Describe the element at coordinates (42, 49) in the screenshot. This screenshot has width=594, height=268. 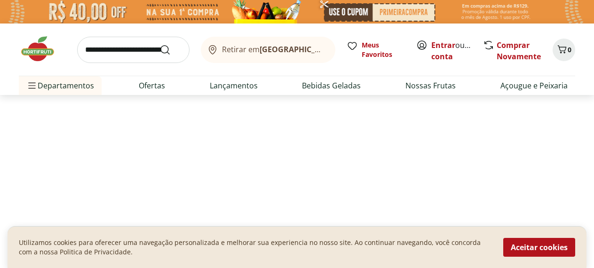
I see `img: Hortifruti` at that location.